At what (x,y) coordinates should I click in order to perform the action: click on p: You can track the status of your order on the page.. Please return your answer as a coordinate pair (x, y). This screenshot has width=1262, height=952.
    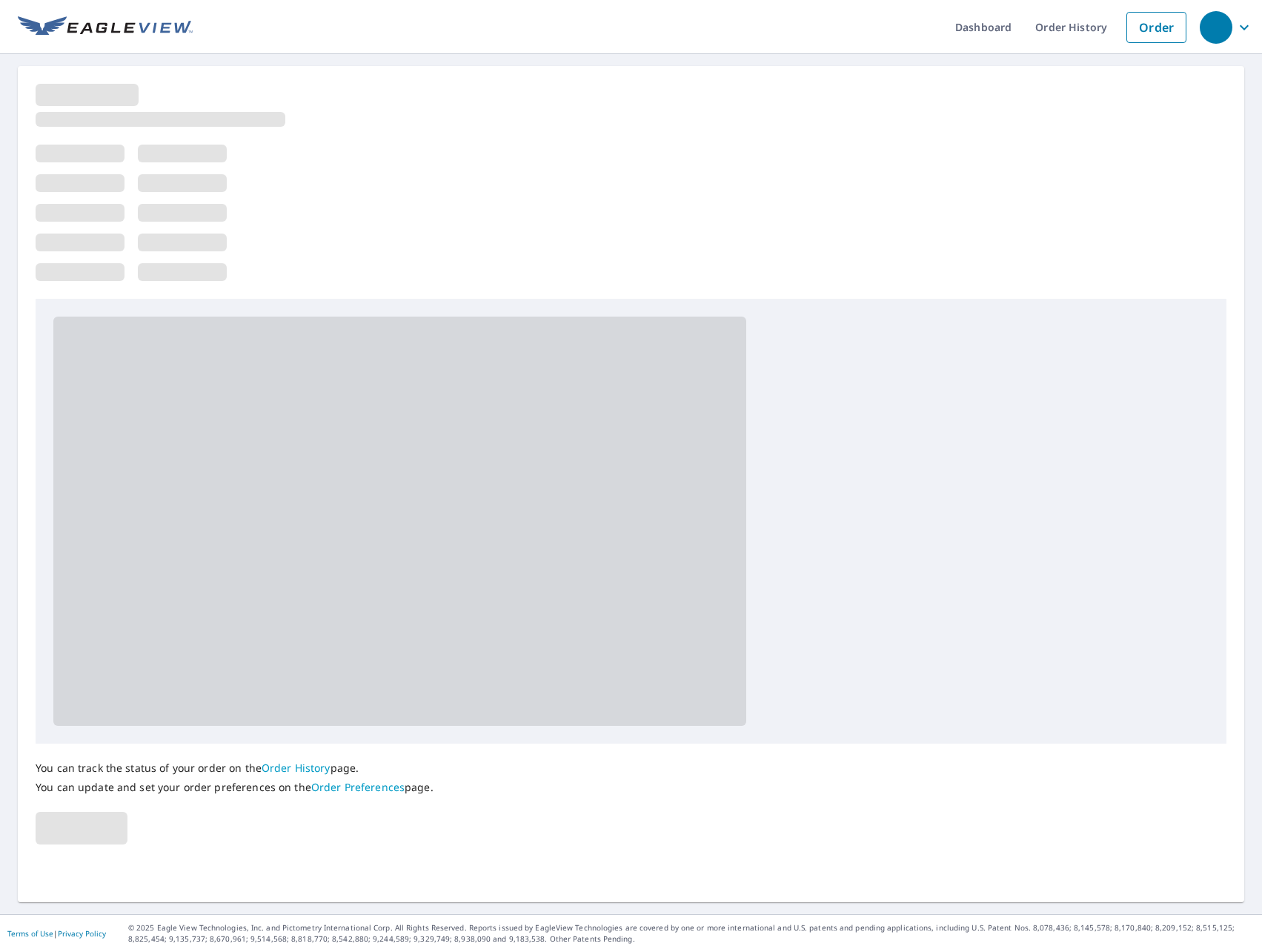
    Looking at the image, I should click on (234, 768).